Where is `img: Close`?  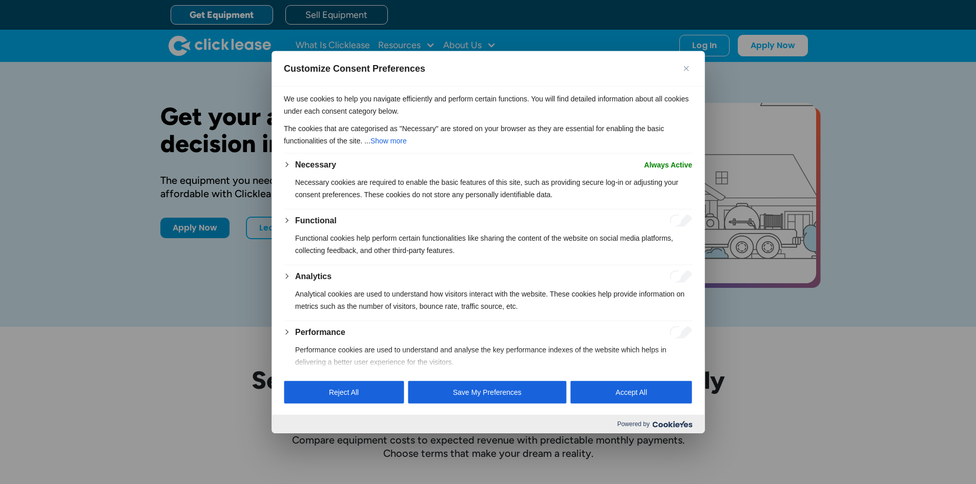 img: Close is located at coordinates (686, 68).